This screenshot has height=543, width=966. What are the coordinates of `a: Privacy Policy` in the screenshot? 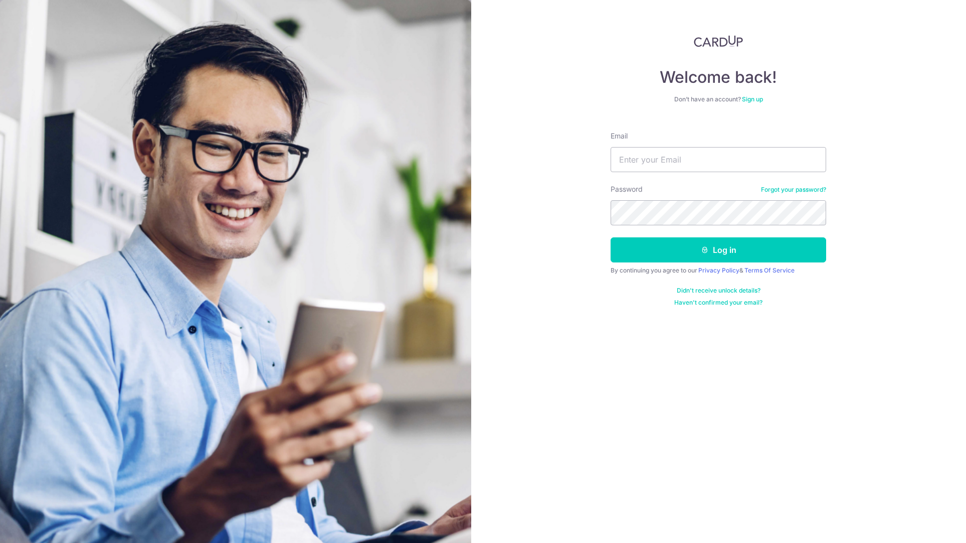 It's located at (719, 270).